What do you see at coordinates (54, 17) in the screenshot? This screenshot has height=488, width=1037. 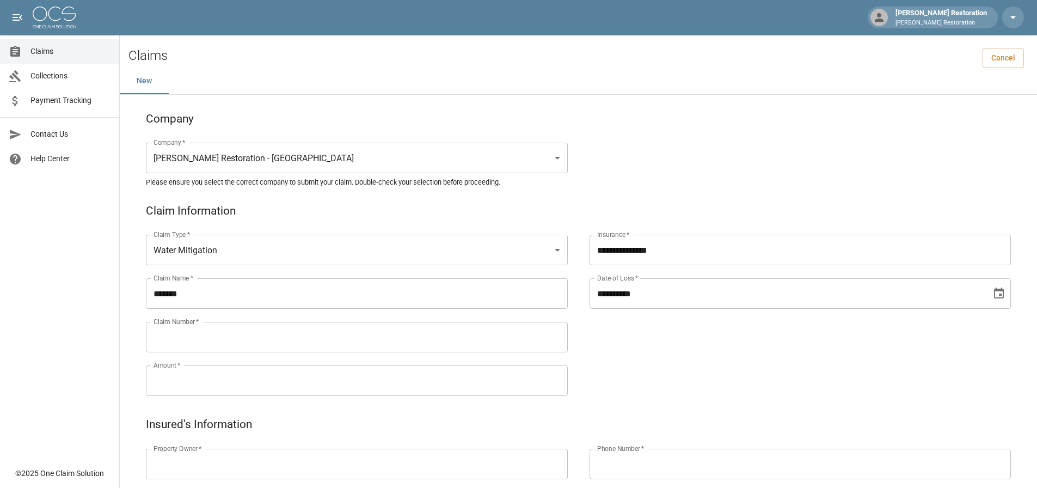 I see `img: ocs-logo-white-transparent.png` at bounding box center [54, 17].